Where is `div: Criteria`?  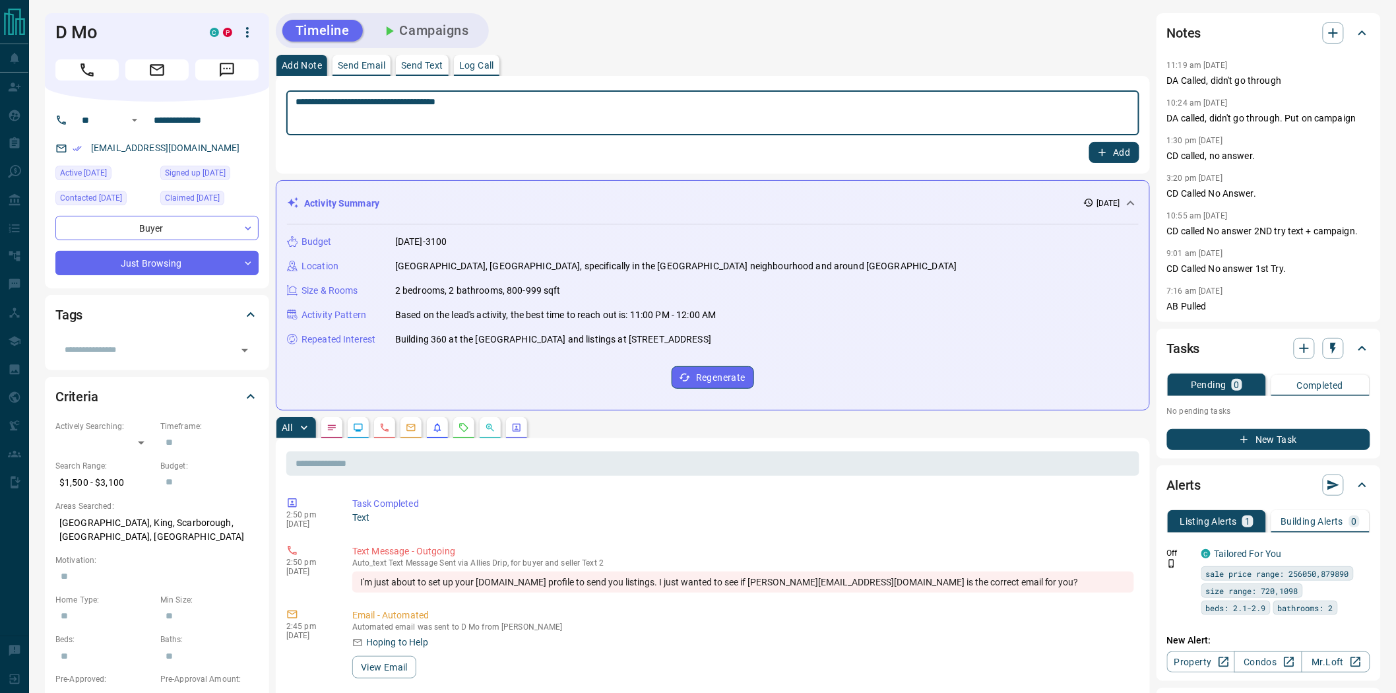
div: Criteria is located at coordinates (157, 396).